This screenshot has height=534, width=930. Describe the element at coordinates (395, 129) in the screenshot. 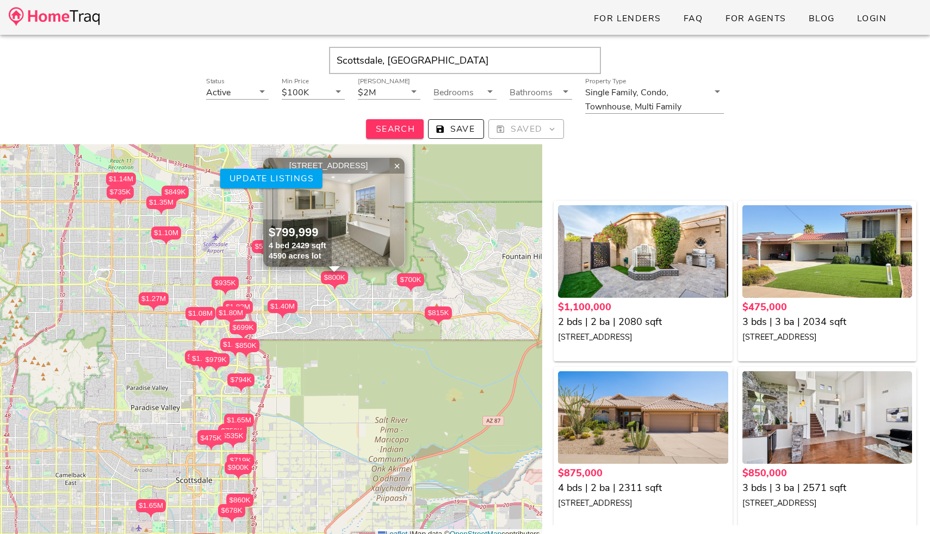

I see `span: Search` at that location.